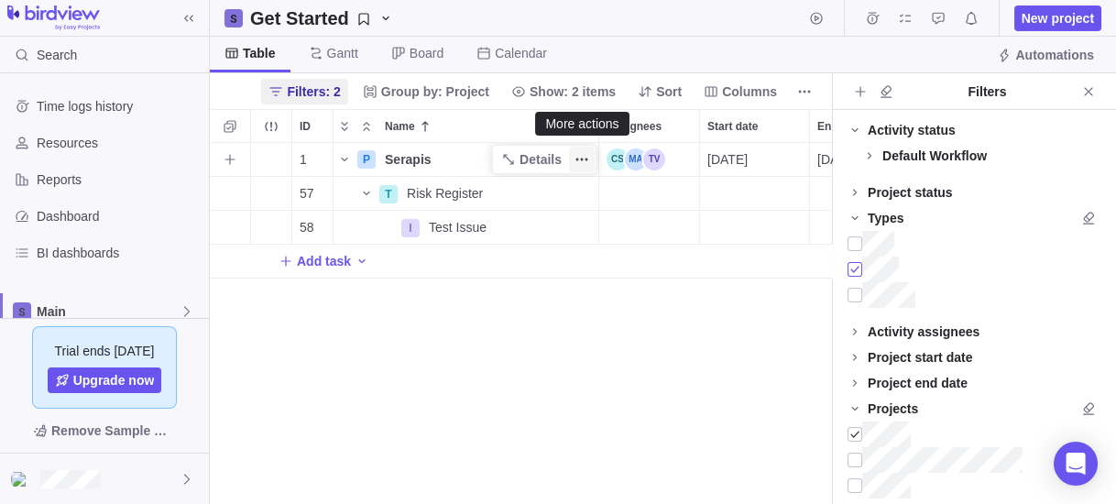 The width and height of the screenshot is (1116, 504). I want to click on h2: Get Started, so click(300, 18).